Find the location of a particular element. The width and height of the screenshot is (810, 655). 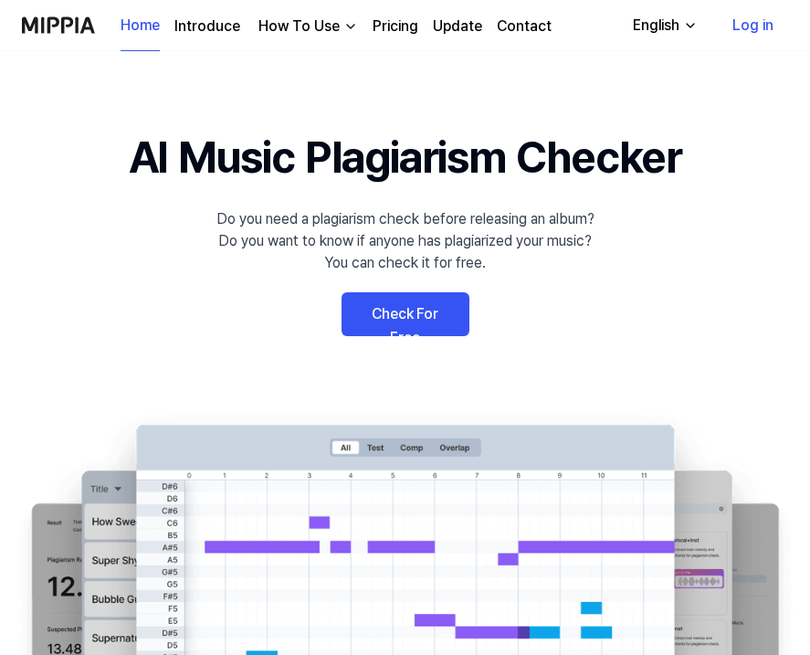

h1: AI Music Plagiarism Checker is located at coordinates (405, 157).